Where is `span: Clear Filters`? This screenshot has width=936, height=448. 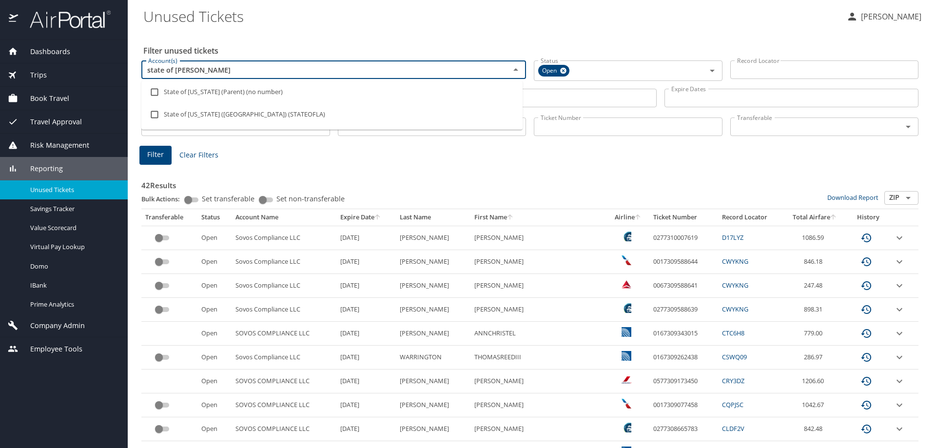 span: Clear Filters is located at coordinates (199, 155).